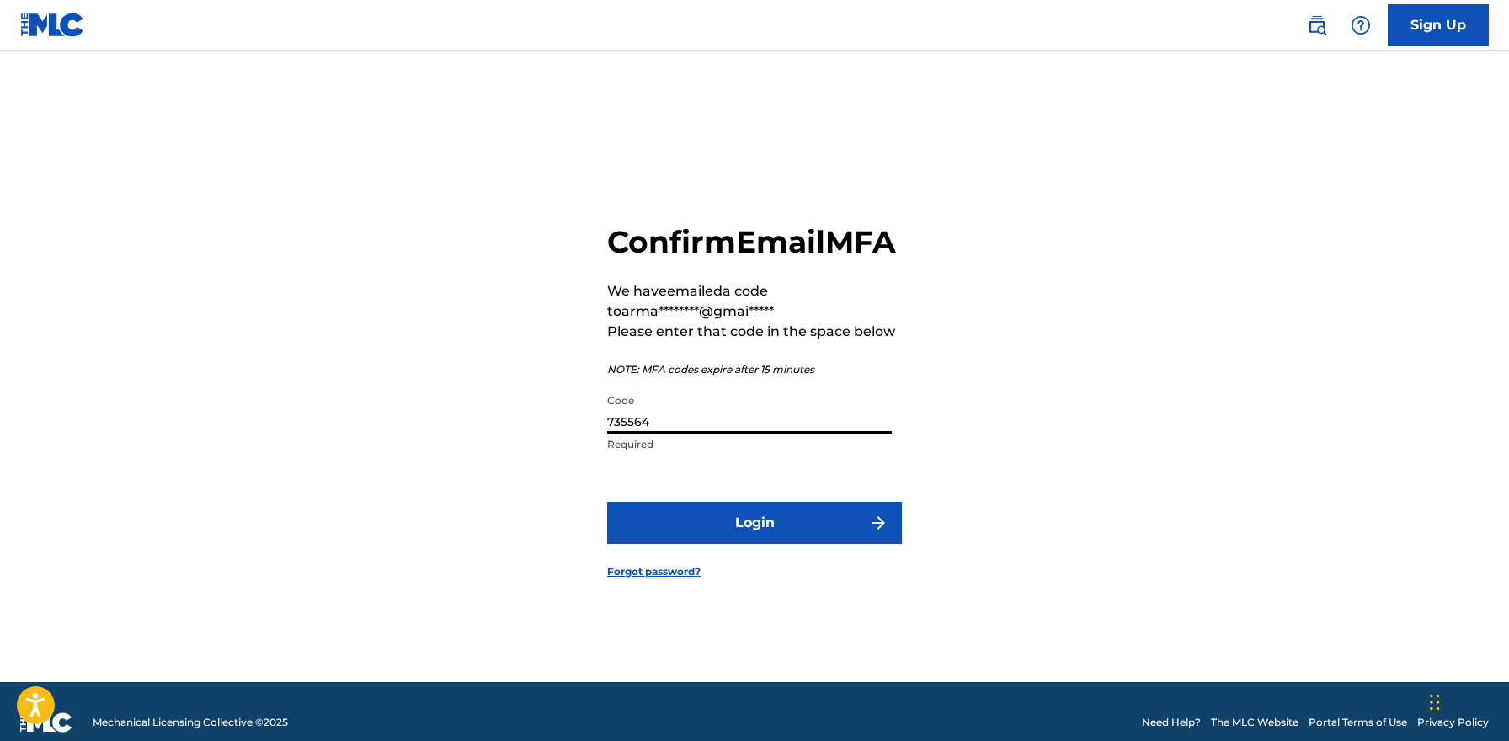 The image size is (1509, 741). I want to click on img: MLC Logo, so click(52, 24).